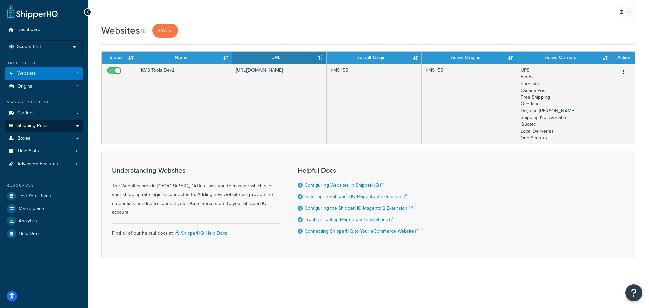 The image size is (649, 308). I want to click on li: Analytics, so click(44, 221).